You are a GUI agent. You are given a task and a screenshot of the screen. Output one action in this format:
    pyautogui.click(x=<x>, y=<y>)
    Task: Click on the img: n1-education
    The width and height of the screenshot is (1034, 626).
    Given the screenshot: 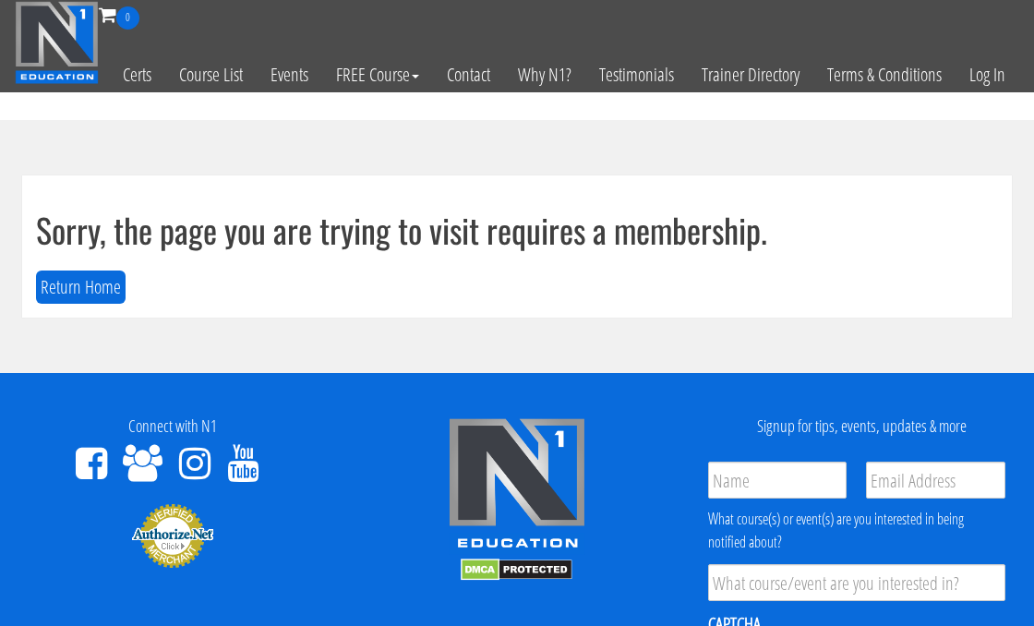 What is the action you would take?
    pyautogui.click(x=56, y=42)
    